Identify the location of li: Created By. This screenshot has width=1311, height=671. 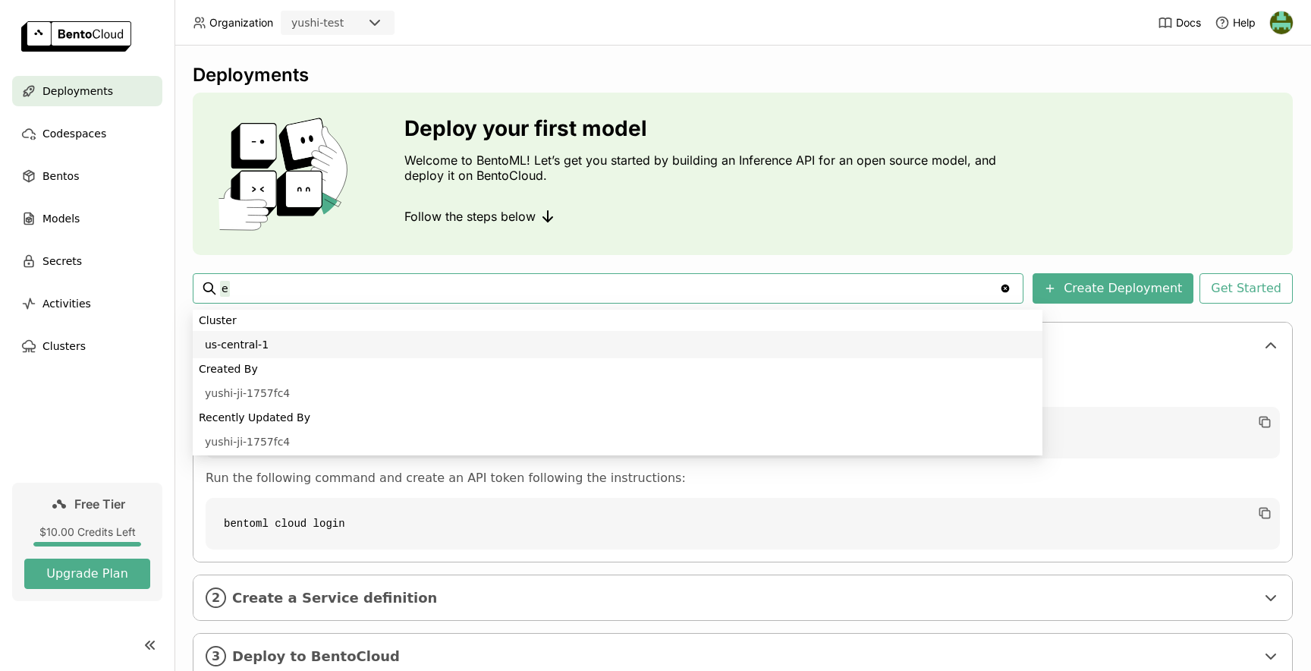
(618, 369).